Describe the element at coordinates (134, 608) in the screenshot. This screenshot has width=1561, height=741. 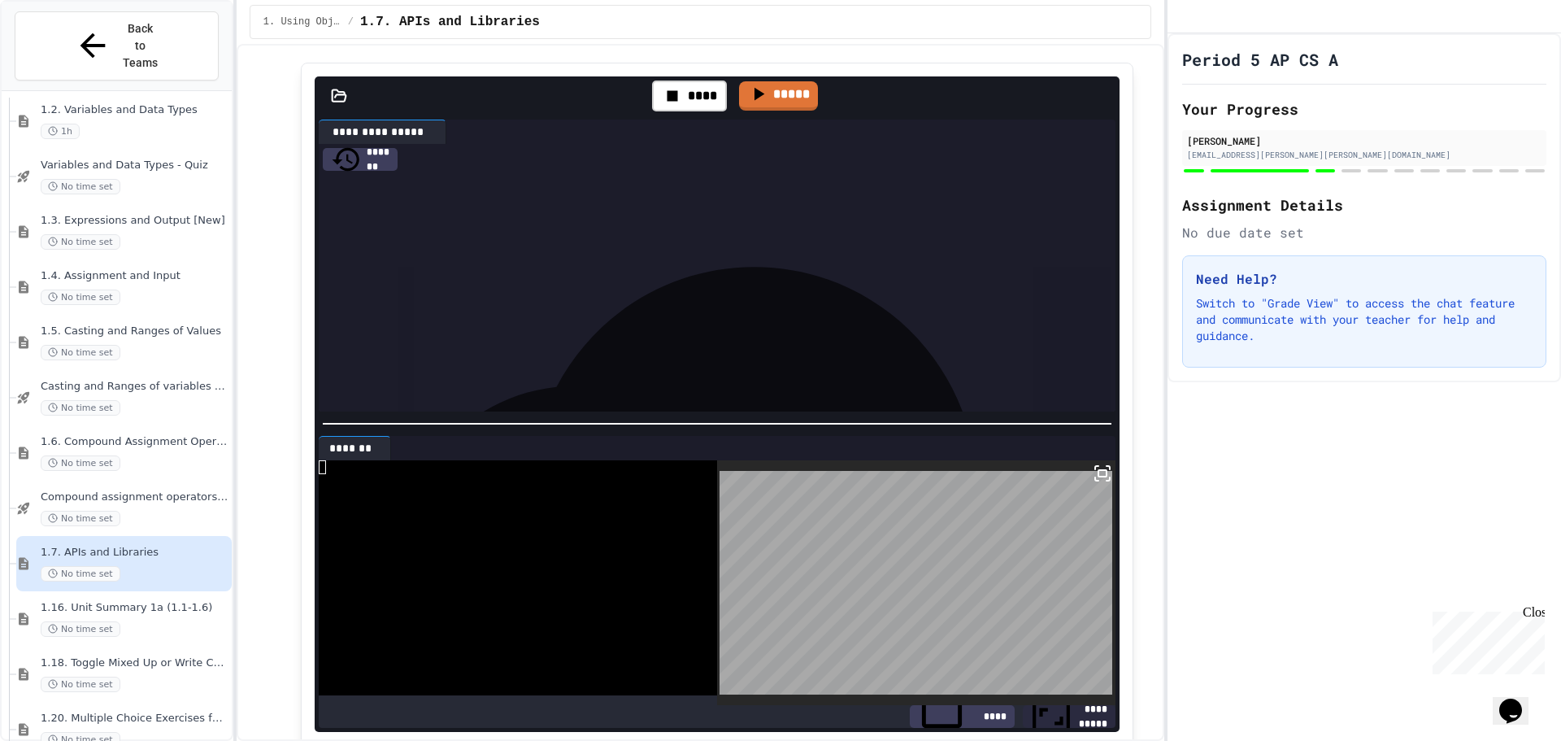
I see `span: 1.16. Unit Summary 1a (1.1-1.6)` at that location.